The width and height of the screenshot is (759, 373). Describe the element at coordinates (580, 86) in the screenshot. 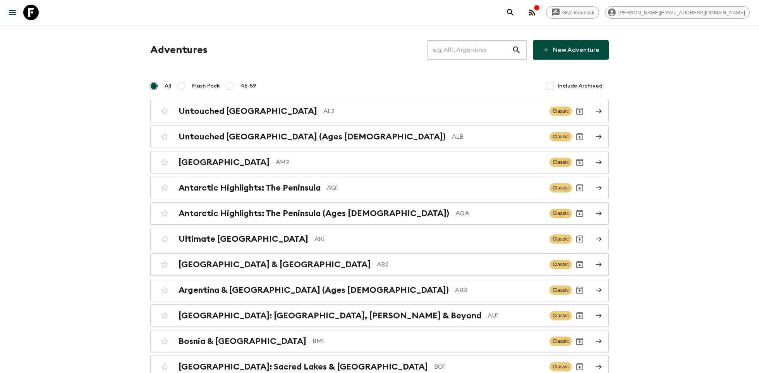

I see `span: Include Archived` at that location.